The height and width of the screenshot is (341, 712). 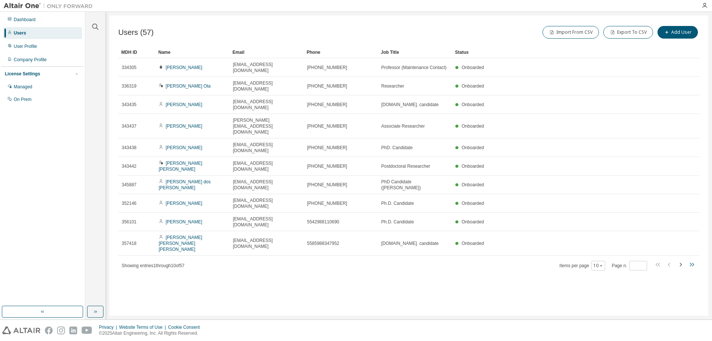 What do you see at coordinates (49, 330) in the screenshot?
I see `img: facebook.svg` at bounding box center [49, 330].